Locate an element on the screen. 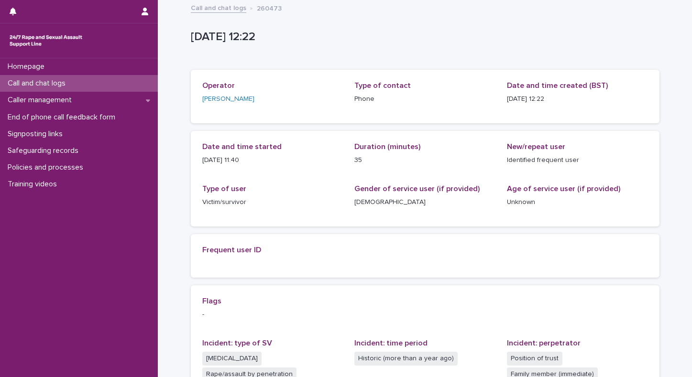 The image size is (692, 377). p: Safeguarding records is located at coordinates (45, 151).